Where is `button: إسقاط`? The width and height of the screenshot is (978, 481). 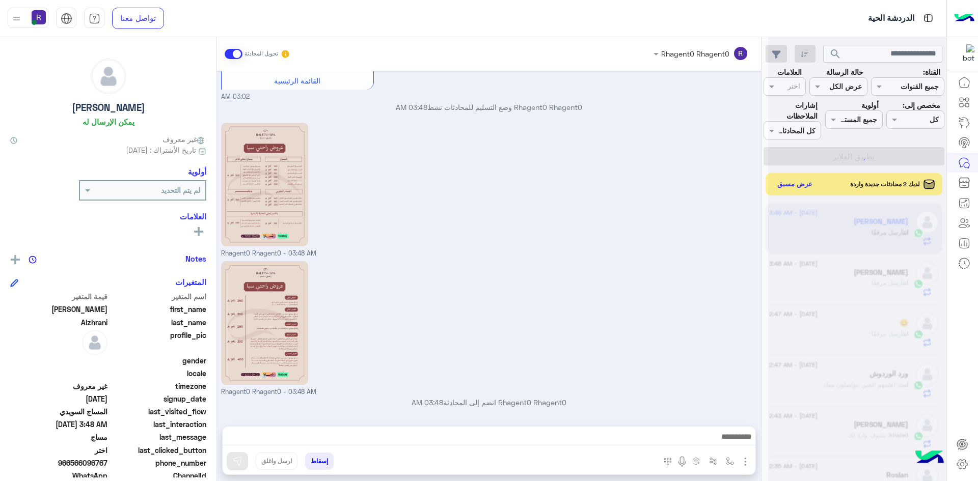 button: إسقاط is located at coordinates (319, 461).